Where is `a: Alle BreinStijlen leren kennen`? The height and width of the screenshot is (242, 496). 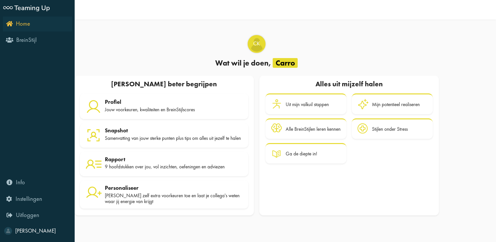
a: Alle BreinStijlen leren kennen is located at coordinates (306, 129).